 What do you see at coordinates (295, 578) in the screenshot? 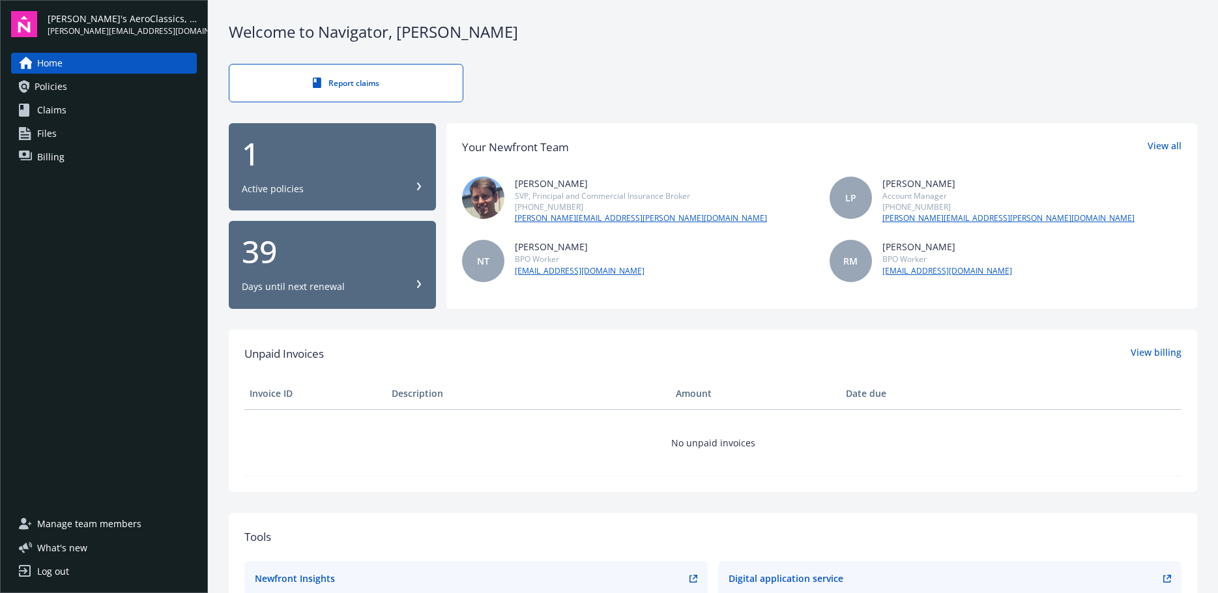
I see `div: Newfront Insights` at bounding box center [295, 578].